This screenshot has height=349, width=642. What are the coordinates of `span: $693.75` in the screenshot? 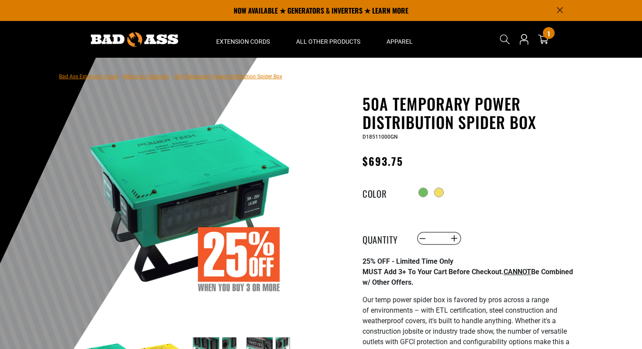 It's located at (383, 161).